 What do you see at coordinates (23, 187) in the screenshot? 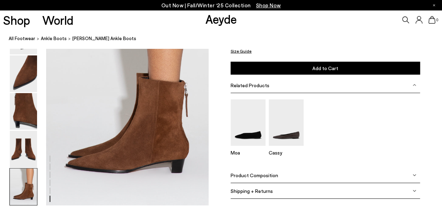
I see `img: Harriet Suede Ankle Boots - Image 6` at bounding box center [23, 187].